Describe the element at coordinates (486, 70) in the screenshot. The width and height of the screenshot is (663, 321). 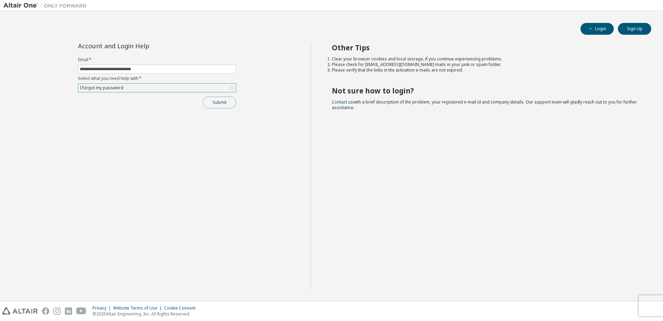
I see `li: Please verify that the links in the activation e-mails are not expired.` at that location.